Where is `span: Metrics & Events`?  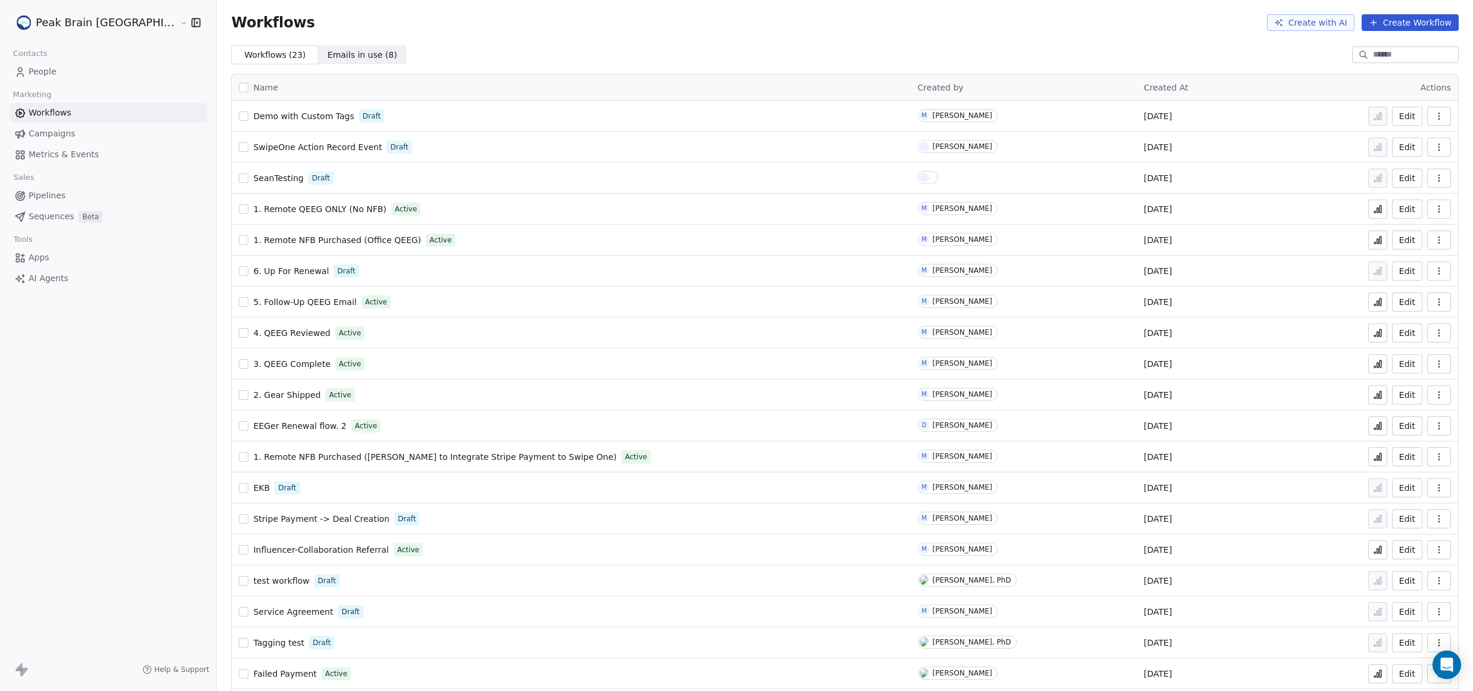
span: Metrics & Events is located at coordinates (64, 154).